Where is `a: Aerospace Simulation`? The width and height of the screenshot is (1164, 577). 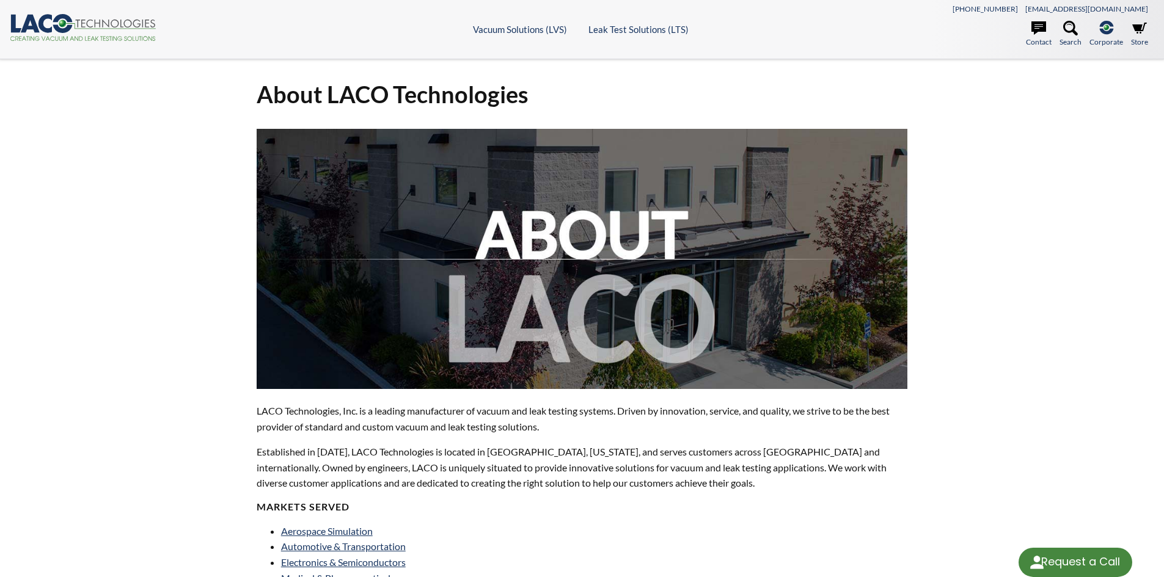 a: Aerospace Simulation is located at coordinates (327, 531).